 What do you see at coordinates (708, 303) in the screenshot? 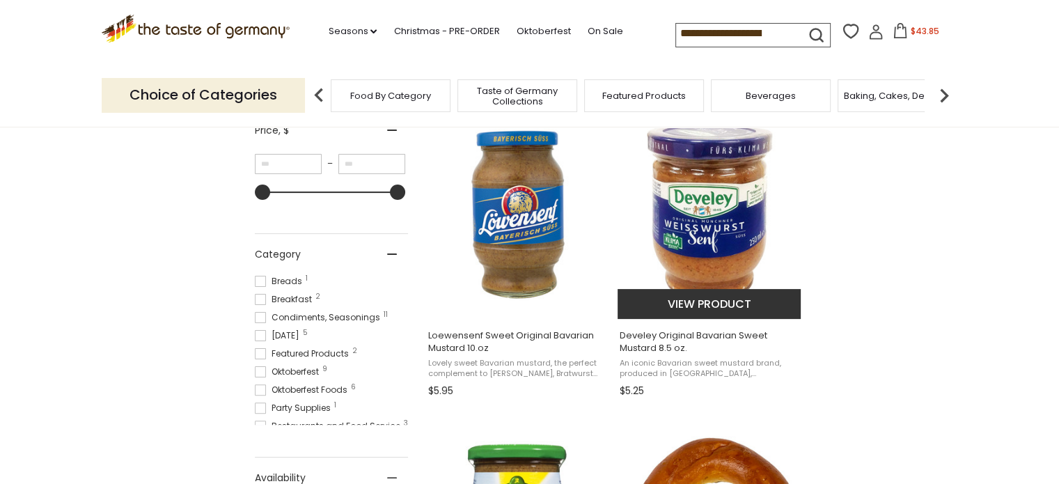
I see `button: View product` at bounding box center [708, 303].